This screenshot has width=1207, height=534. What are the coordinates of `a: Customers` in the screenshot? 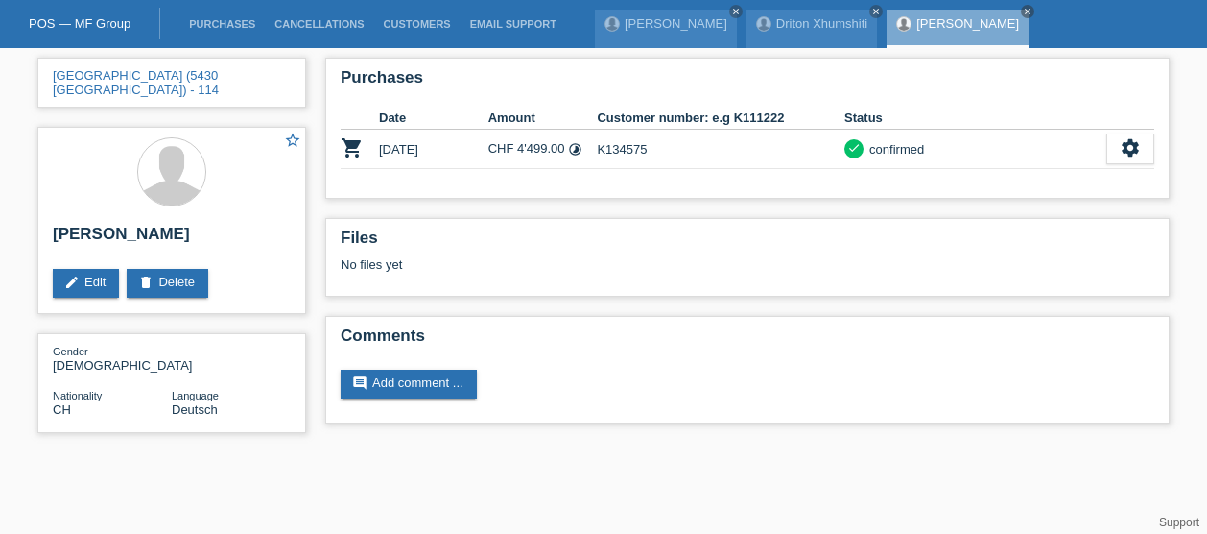 It's located at (417, 24).